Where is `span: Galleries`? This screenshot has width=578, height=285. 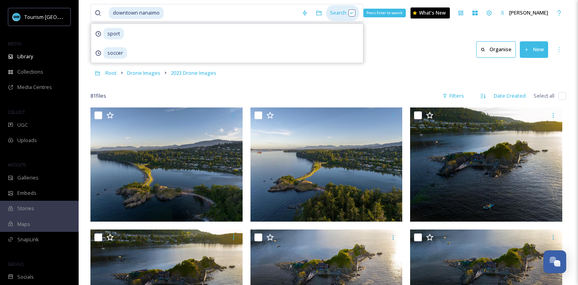
span: Galleries is located at coordinates (28, 177).